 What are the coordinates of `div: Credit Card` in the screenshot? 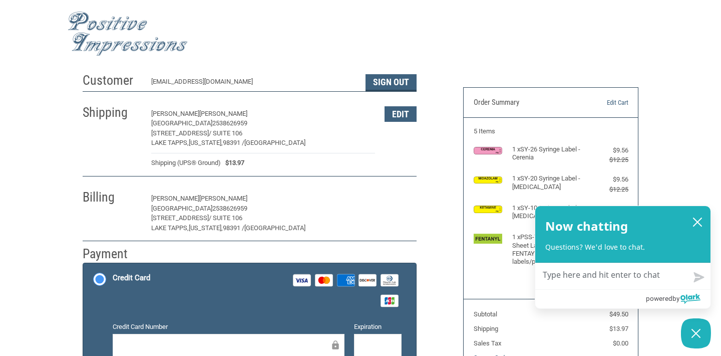 It's located at (131, 277).